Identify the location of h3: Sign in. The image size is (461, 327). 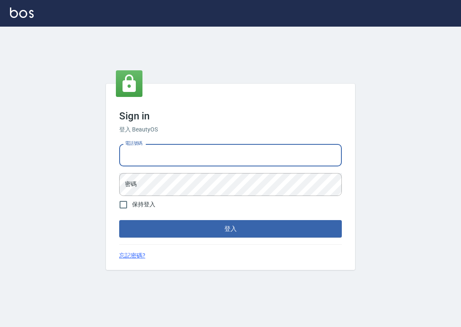
(231, 116).